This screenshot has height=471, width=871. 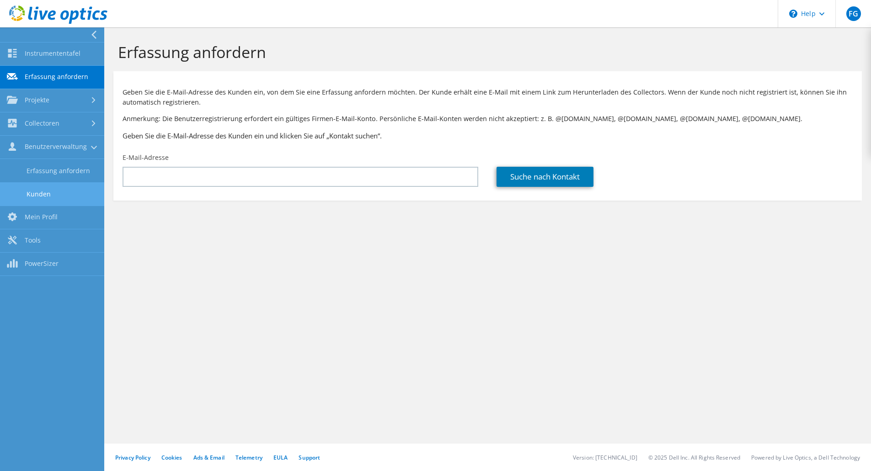 I want to click on h1: Erfassung anfordern, so click(x=485, y=52).